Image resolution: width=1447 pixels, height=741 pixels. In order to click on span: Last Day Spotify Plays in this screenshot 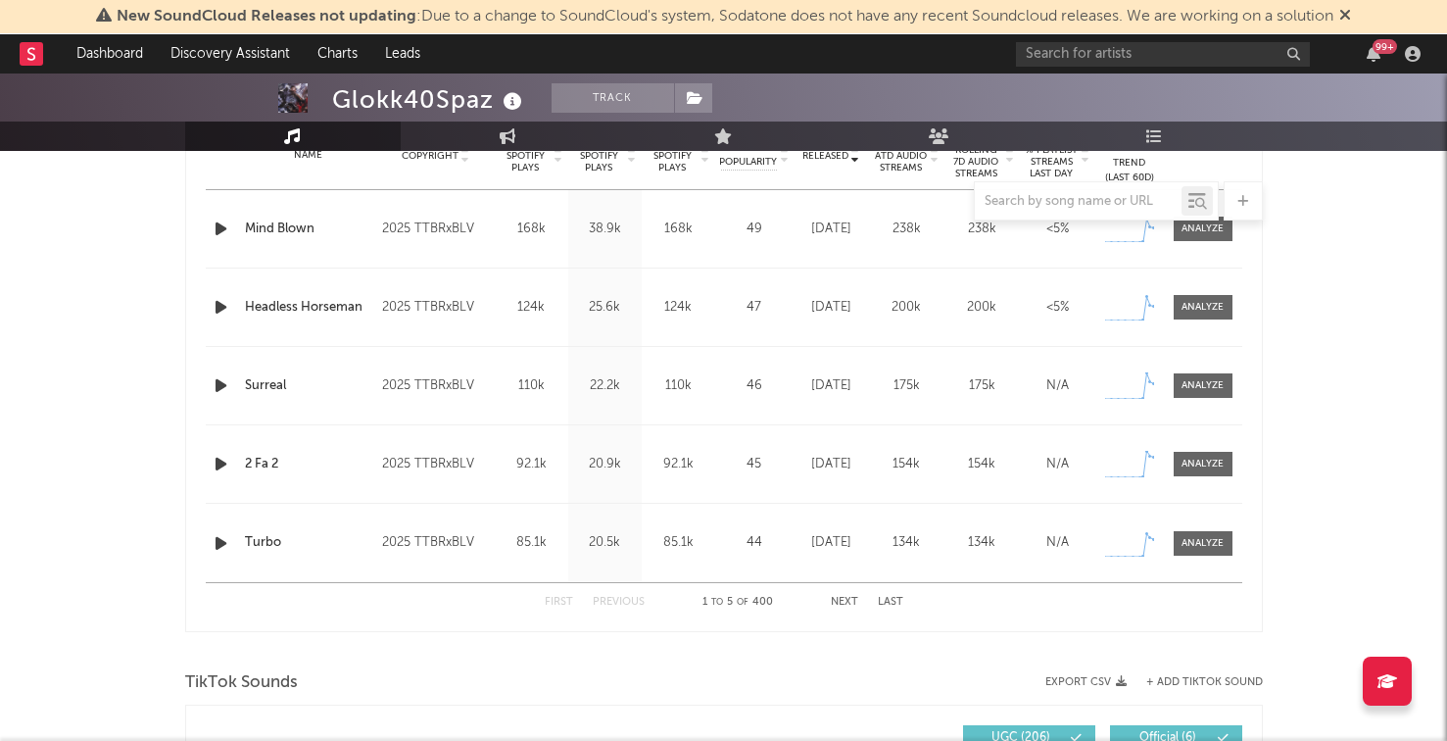, I will do `click(598, 156)`.